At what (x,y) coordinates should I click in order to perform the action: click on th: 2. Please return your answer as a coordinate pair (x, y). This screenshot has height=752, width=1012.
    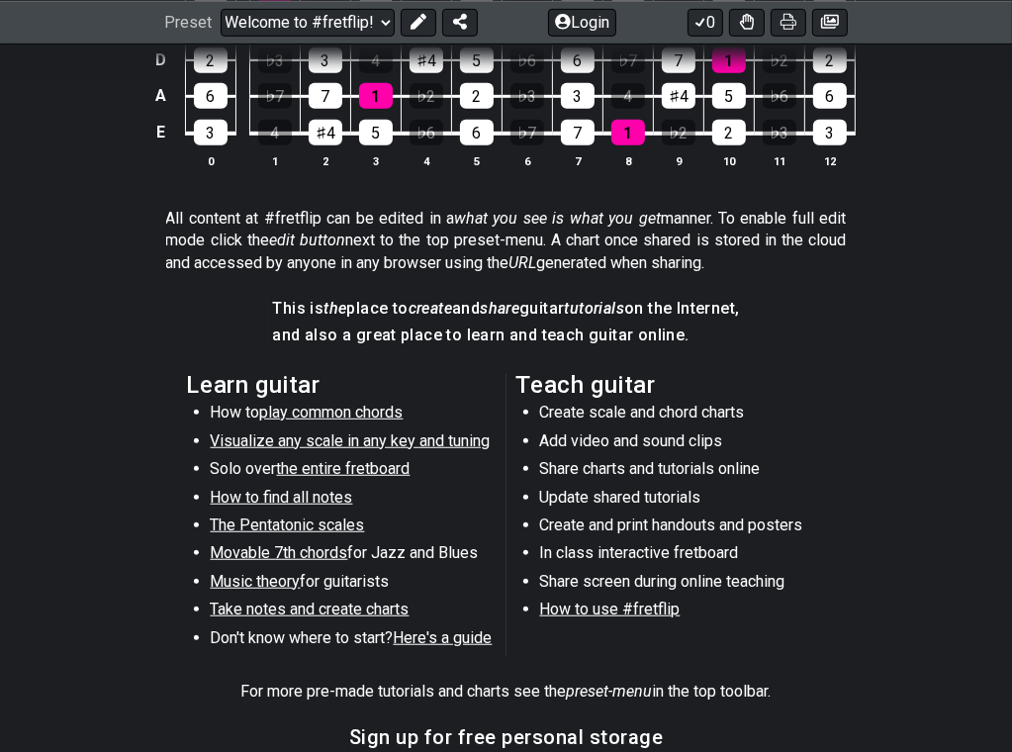
    Looking at the image, I should click on (325, 160).